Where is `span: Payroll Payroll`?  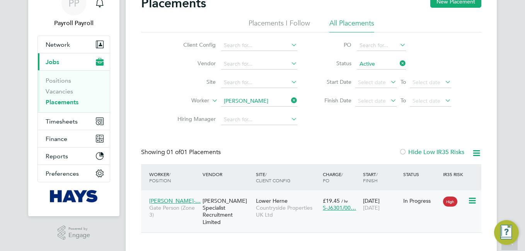 span: Payroll Payroll is located at coordinates (74, 23).